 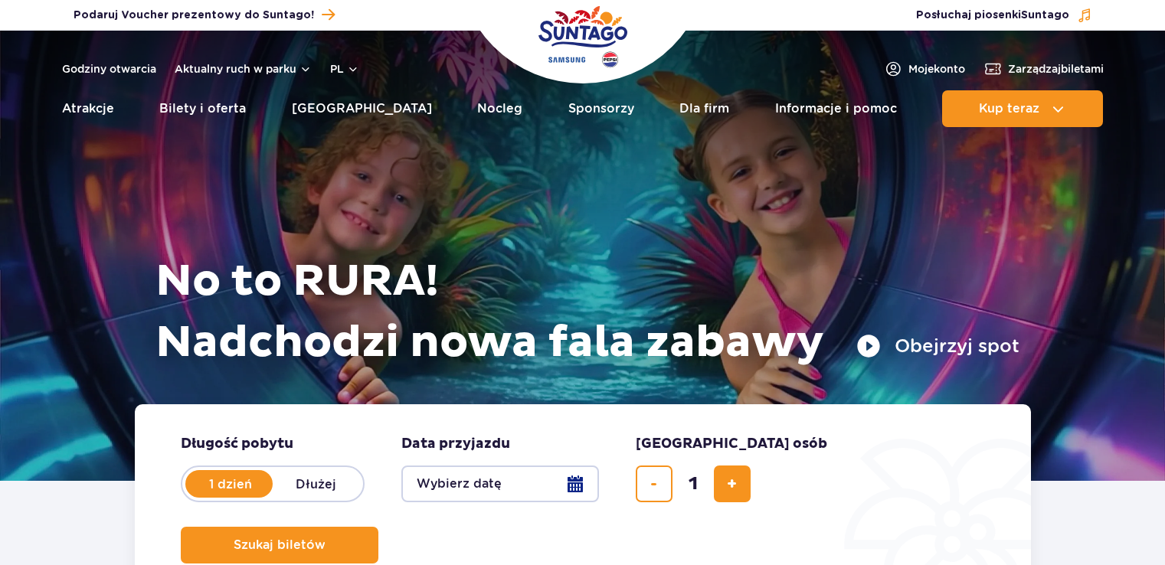 I want to click on a: Sponsorzy, so click(x=601, y=109).